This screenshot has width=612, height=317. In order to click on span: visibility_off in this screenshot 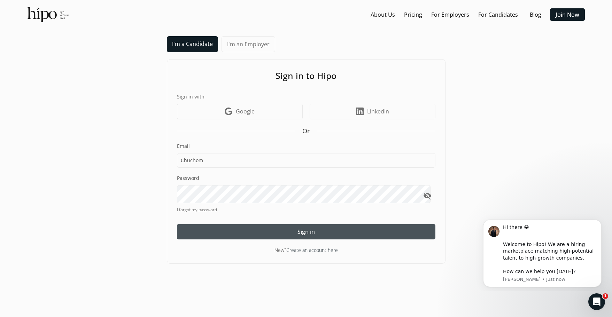, I will do `click(427, 196)`.